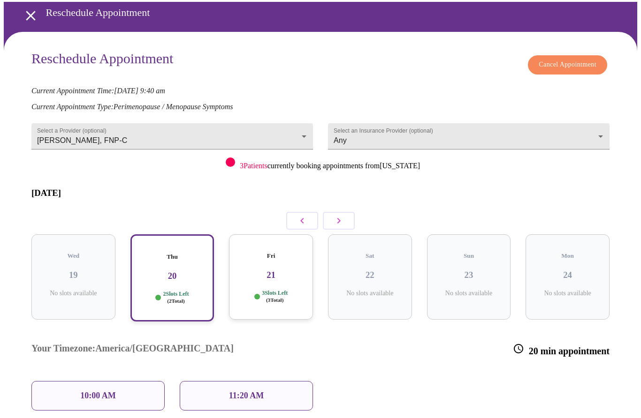 This screenshot has width=641, height=418. I want to click on h5: Thu, so click(172, 257).